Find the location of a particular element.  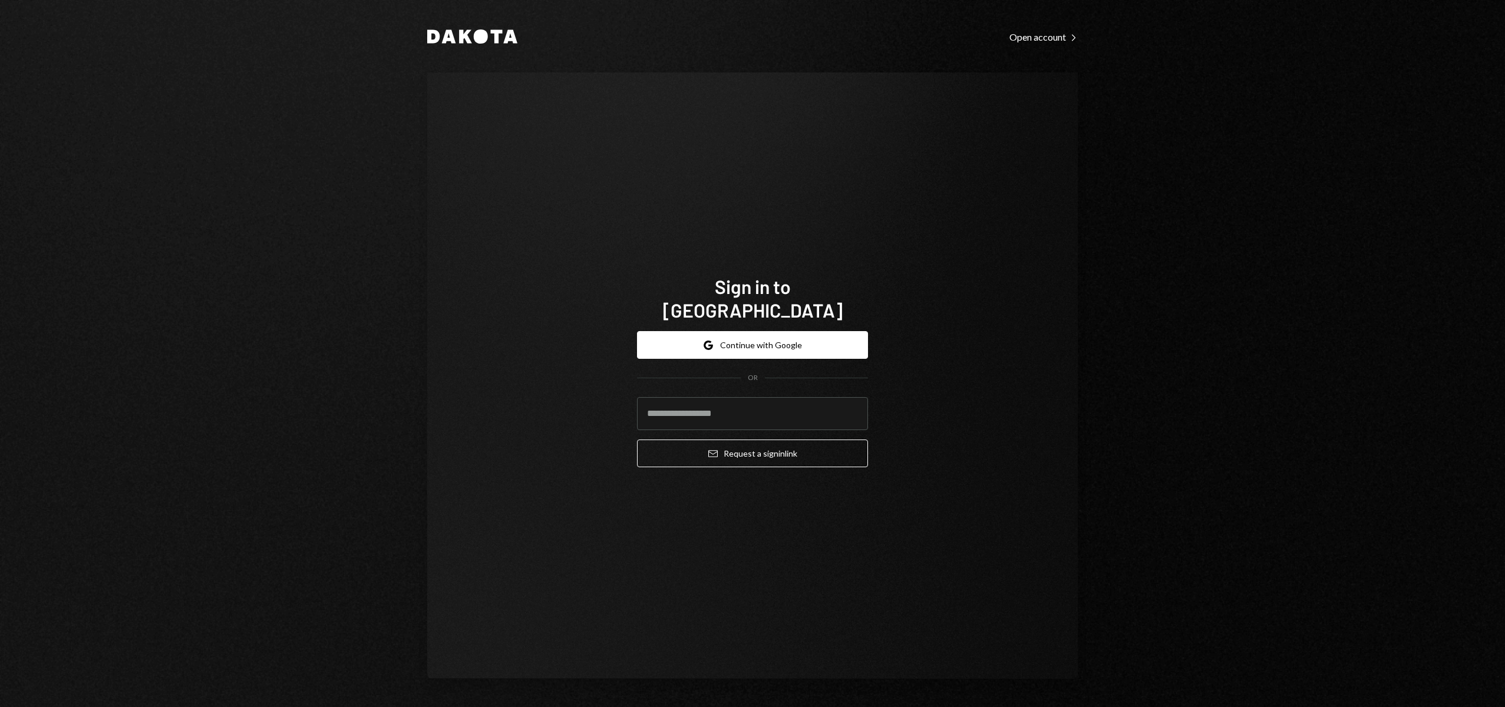

div: Open account is located at coordinates (1043, 37).